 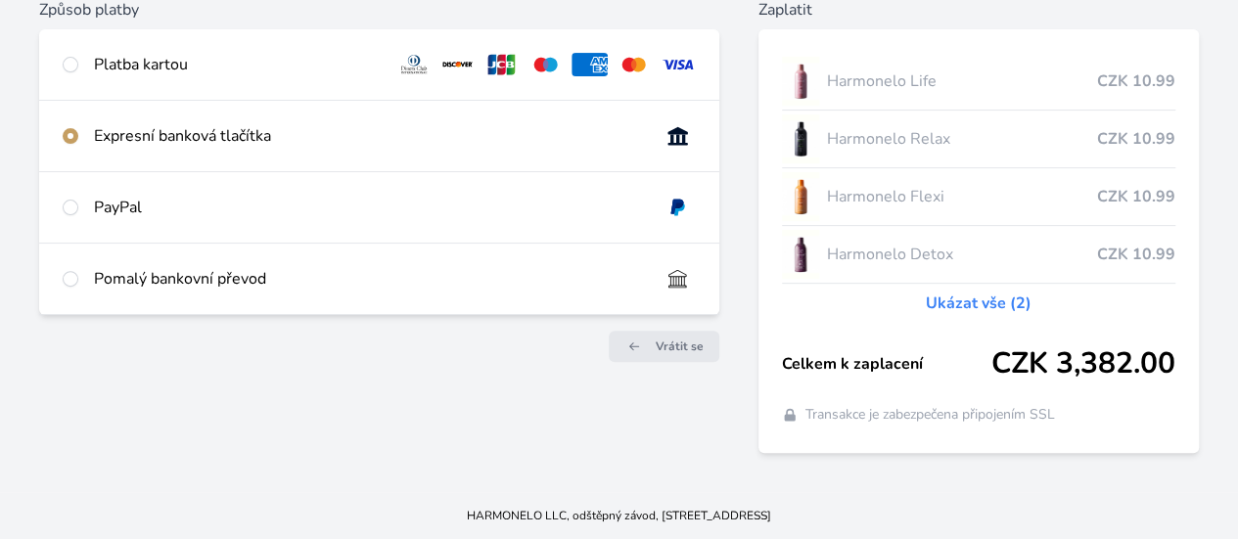 What do you see at coordinates (962, 139) in the screenshot?
I see `span: Harmonelo Relax` at bounding box center [962, 139].